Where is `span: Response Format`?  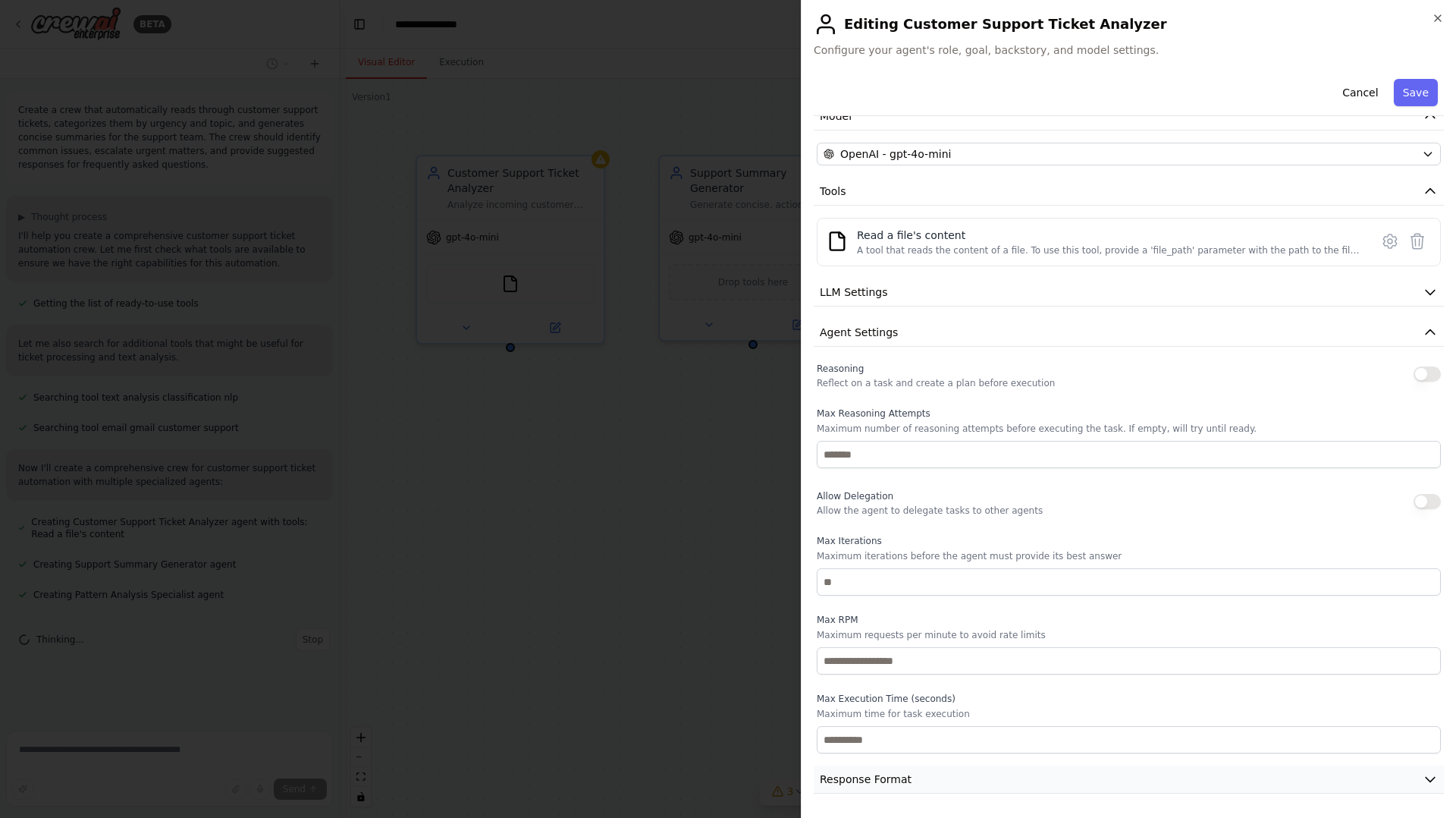
span: Response Format is located at coordinates (866, 779).